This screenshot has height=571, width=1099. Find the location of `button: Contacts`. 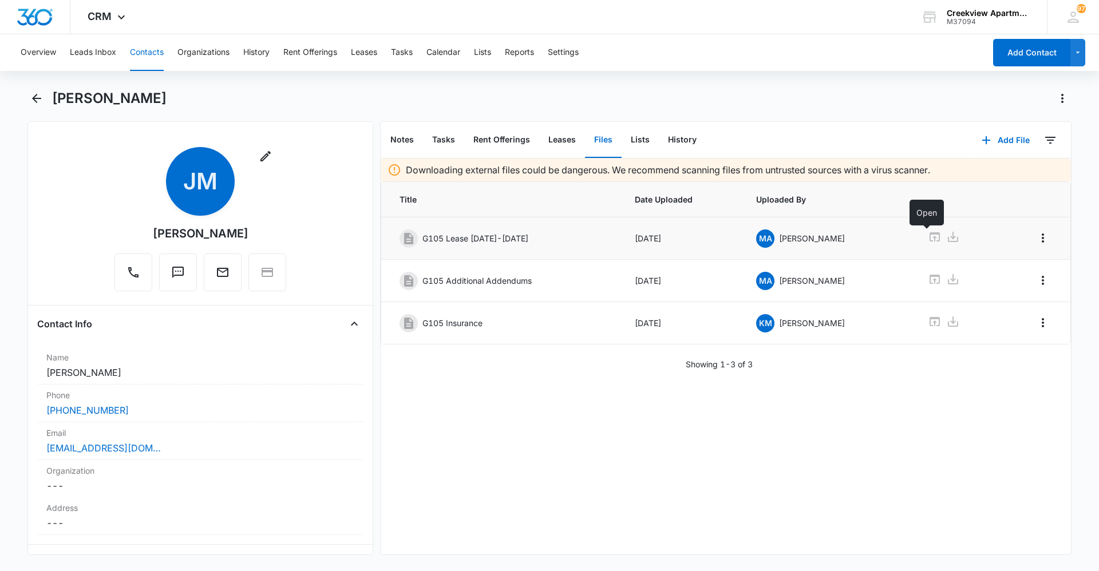

button: Contacts is located at coordinates (147, 53).